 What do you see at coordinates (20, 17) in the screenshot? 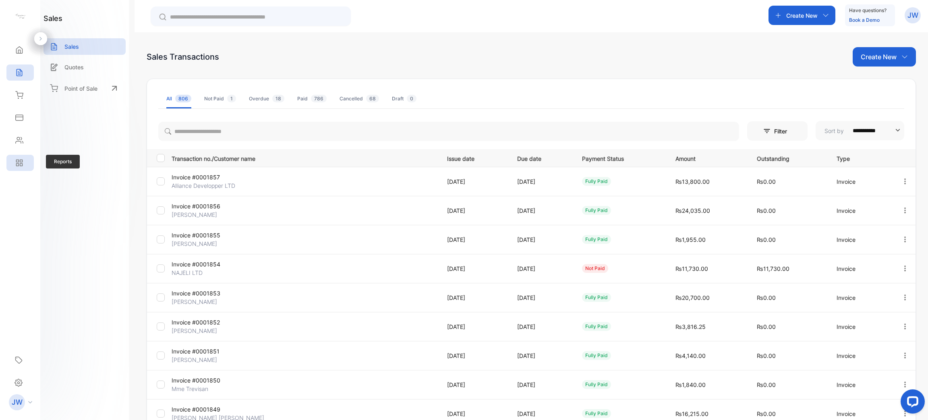
I see `img: logo` at bounding box center [20, 17].